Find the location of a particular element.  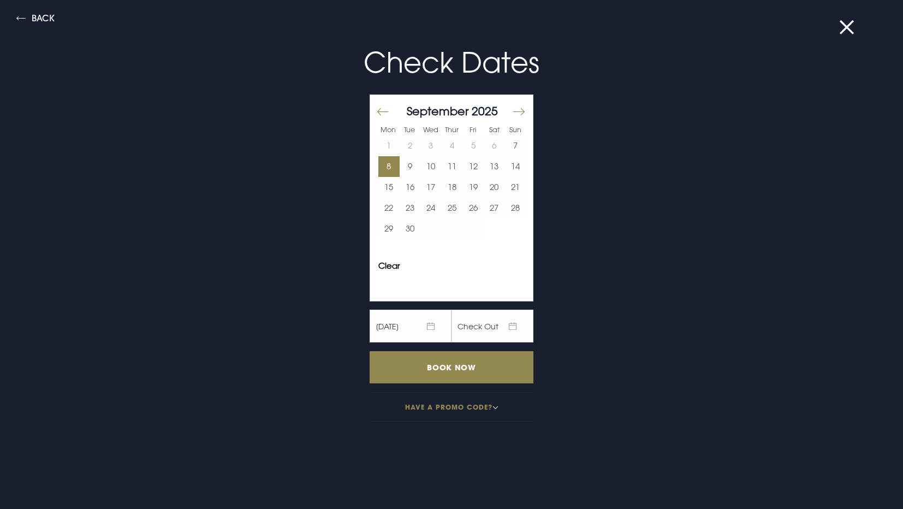

td: Selected. Monday, September 8, 2025 is located at coordinates (389, 167).